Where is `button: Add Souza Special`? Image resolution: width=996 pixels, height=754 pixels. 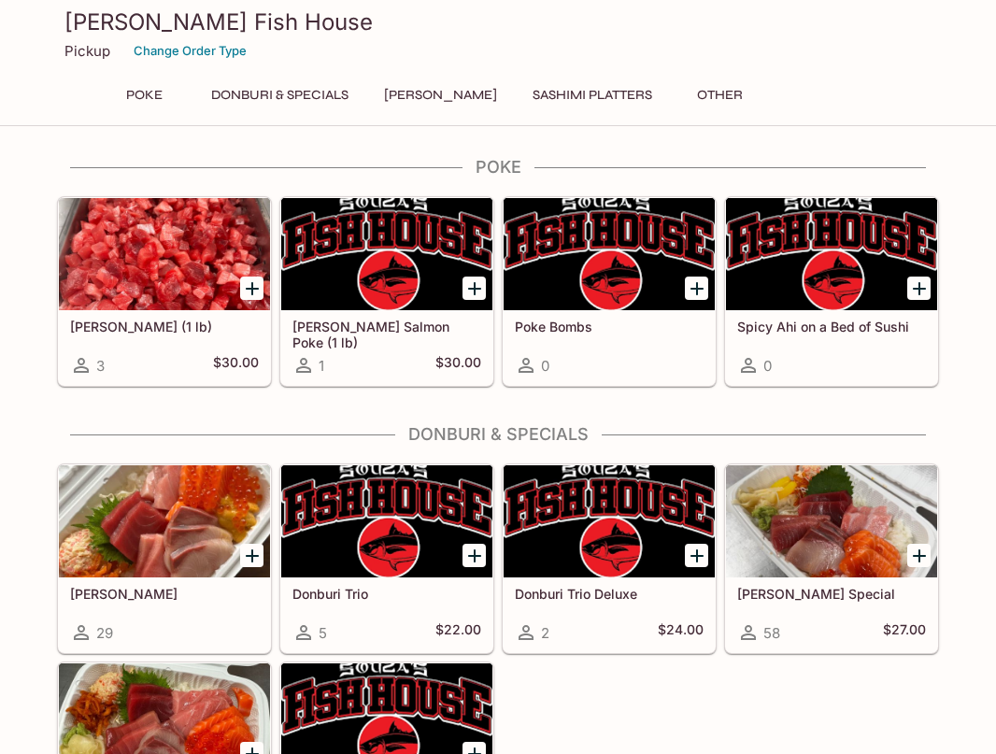
button: Add Souza Special is located at coordinates (918, 555).